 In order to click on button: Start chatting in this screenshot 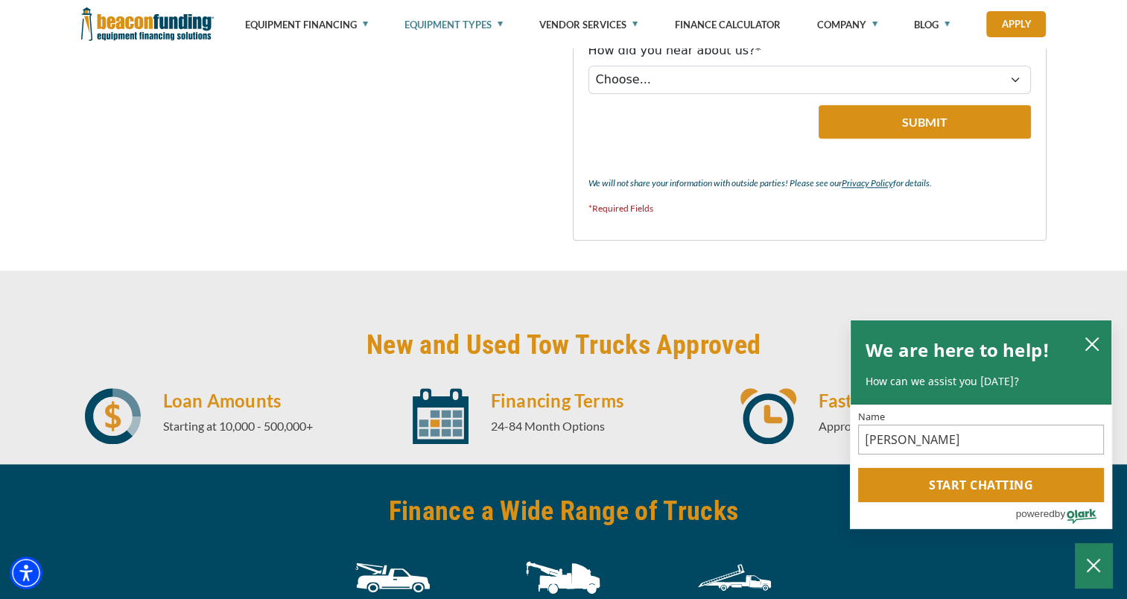, I will do `click(981, 485)`.